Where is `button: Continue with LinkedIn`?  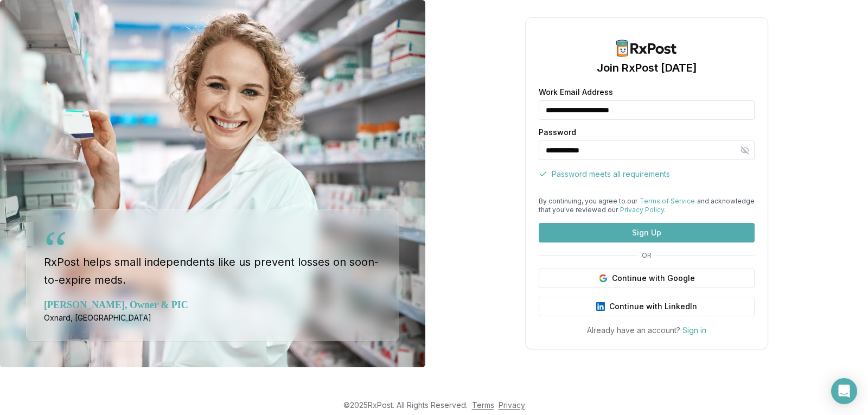 button: Continue with LinkedIn is located at coordinates (647, 307).